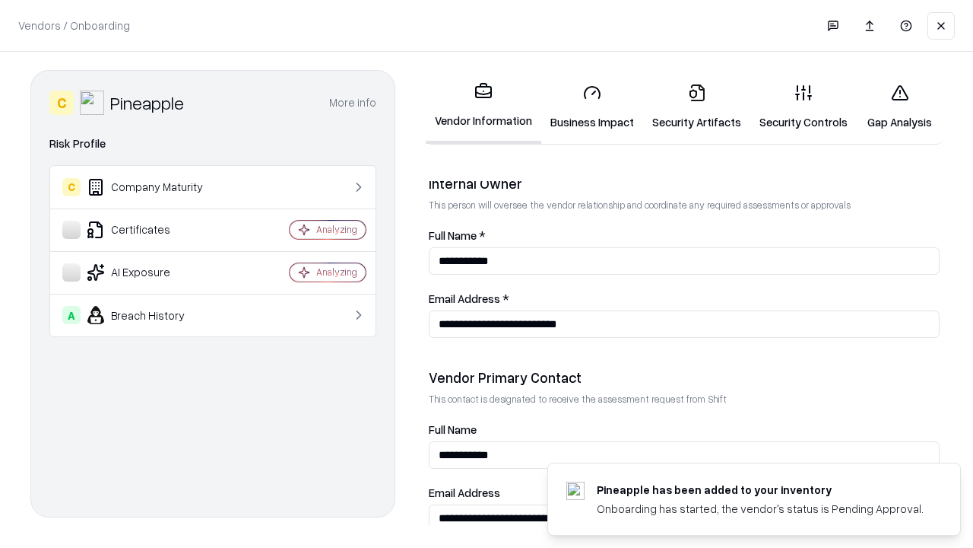 Image resolution: width=973 pixels, height=548 pixels. I want to click on a: Business Impact, so click(592, 106).